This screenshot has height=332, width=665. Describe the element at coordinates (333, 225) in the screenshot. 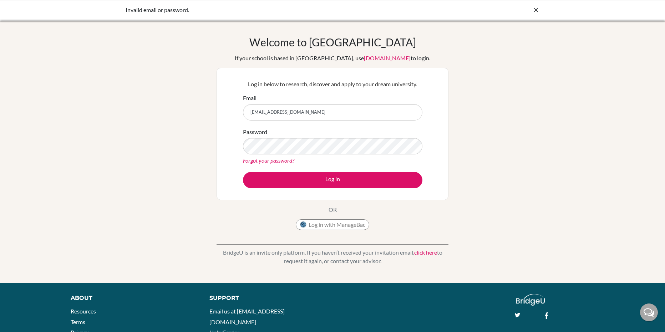

I see `button: Log in with ManageBac` at that location.